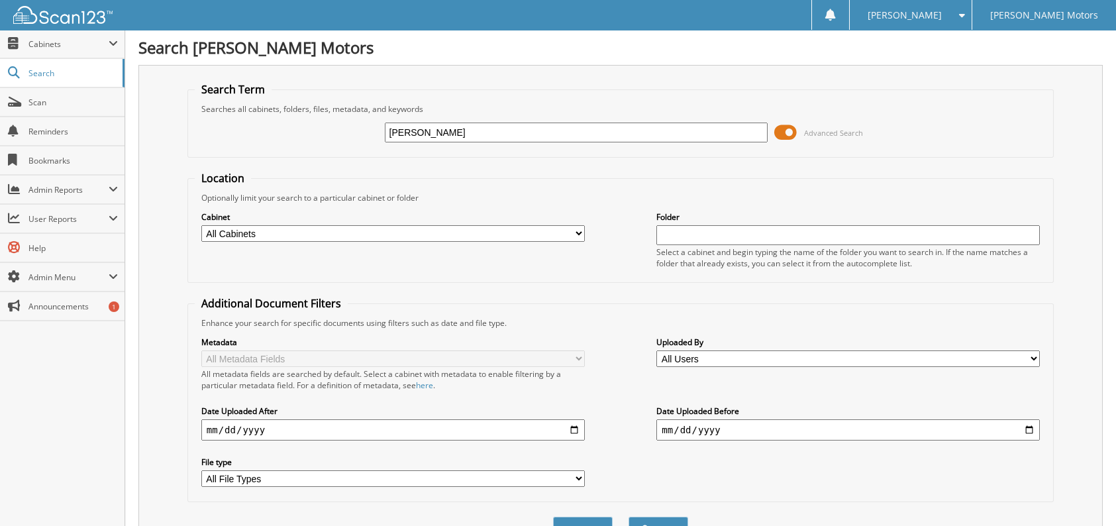  Describe the element at coordinates (73, 248) in the screenshot. I see `span: Help` at that location.